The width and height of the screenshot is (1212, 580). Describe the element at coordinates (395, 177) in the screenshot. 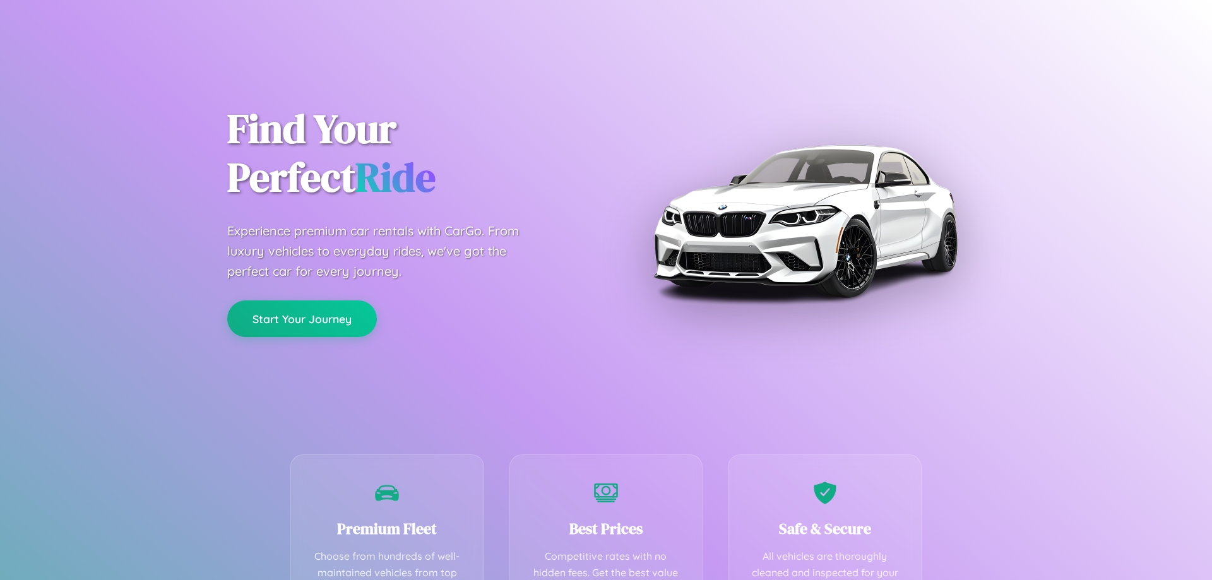

I see `span: Ride` at that location.